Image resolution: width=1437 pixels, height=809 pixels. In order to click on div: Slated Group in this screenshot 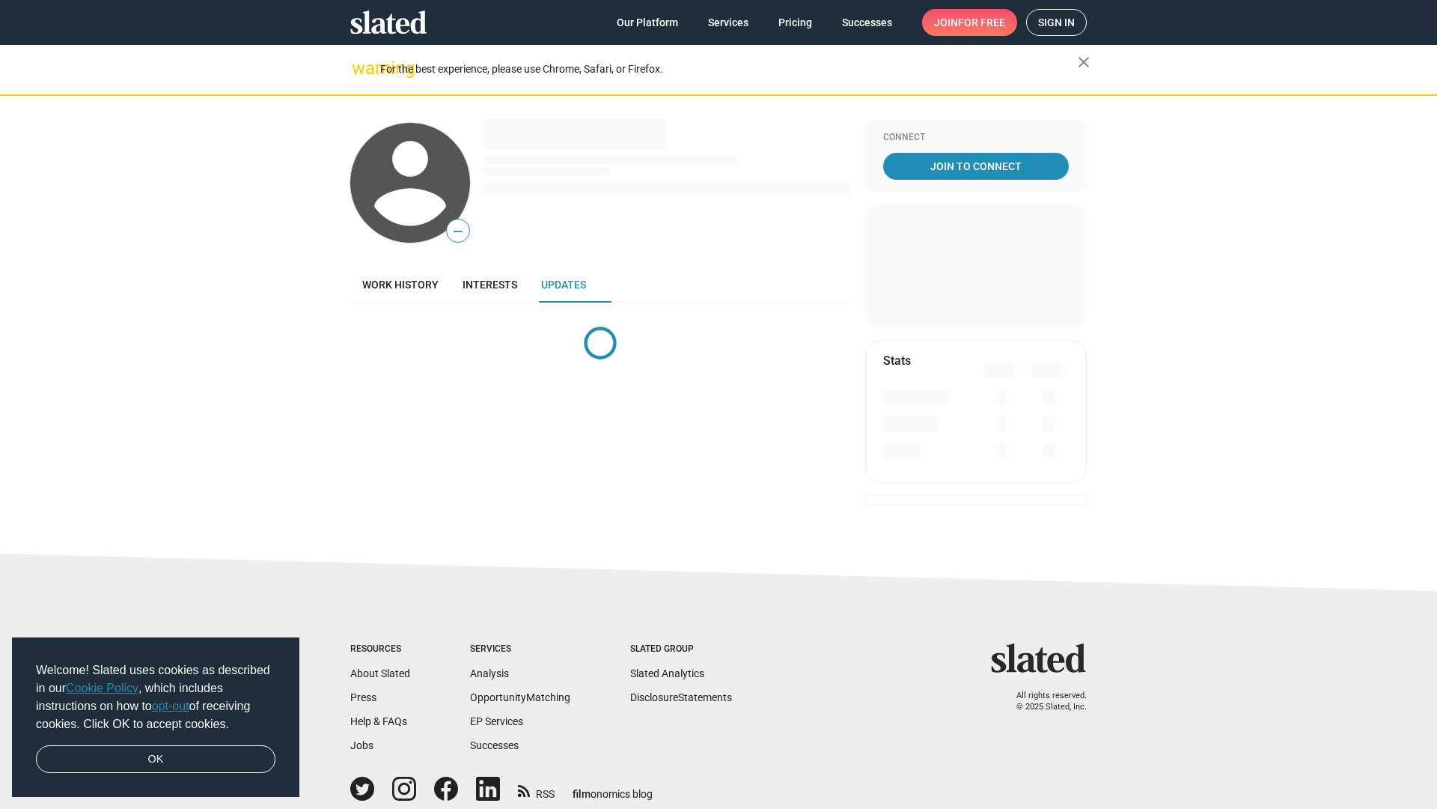, I will do `click(681, 649)`.